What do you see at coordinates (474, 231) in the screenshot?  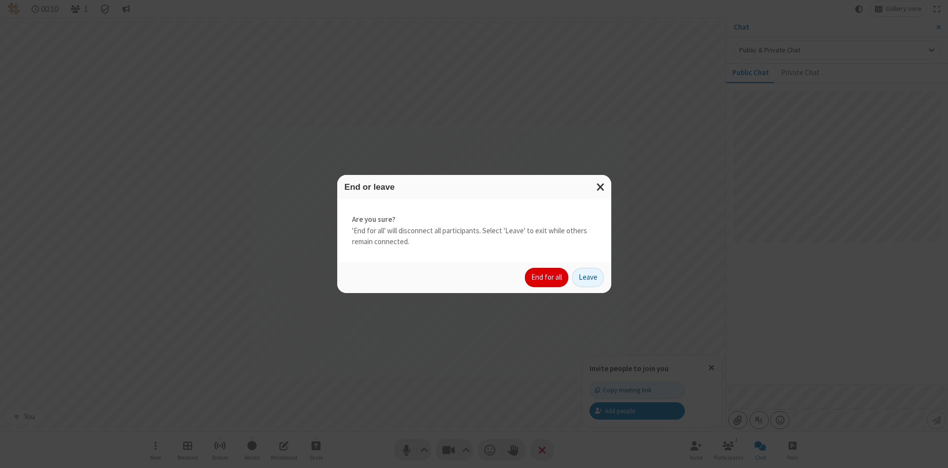 I see `div: 'End for all' will disconnect all participants. Select 'Leave' to exit while others remain connec...` at bounding box center [474, 231].